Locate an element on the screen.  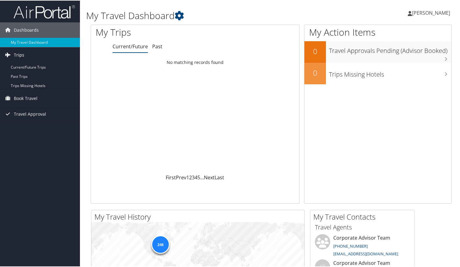
span: Travel Approval is located at coordinates (30, 113).